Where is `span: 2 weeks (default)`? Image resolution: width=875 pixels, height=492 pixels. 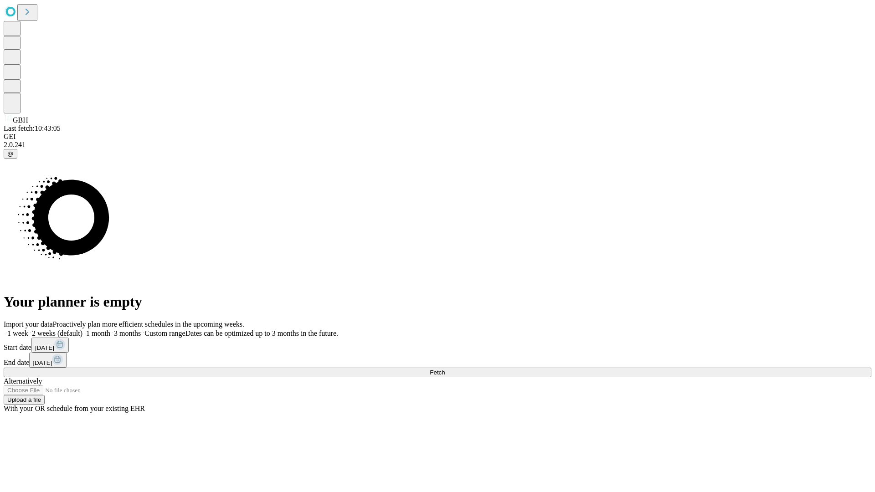 span: 2 weeks (default) is located at coordinates (57, 333).